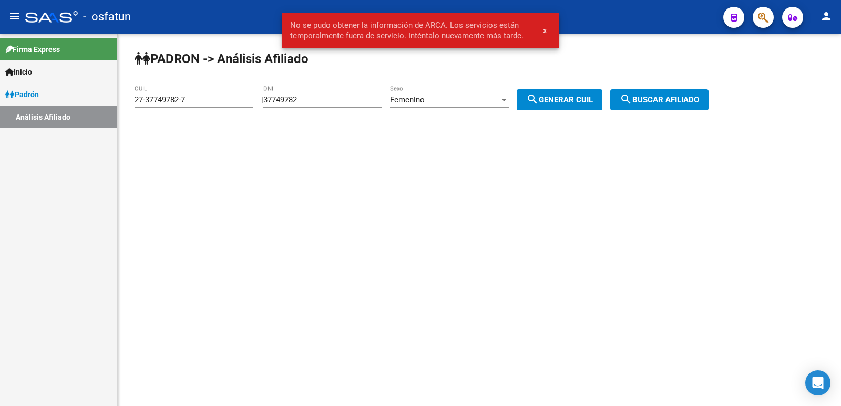 The image size is (841, 406). I want to click on mat-icon: person, so click(826, 16).